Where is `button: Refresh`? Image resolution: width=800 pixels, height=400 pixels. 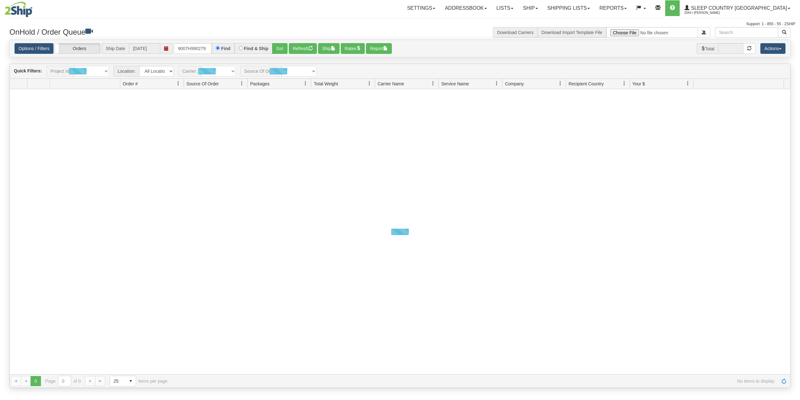
button: Refresh is located at coordinates (303, 48).